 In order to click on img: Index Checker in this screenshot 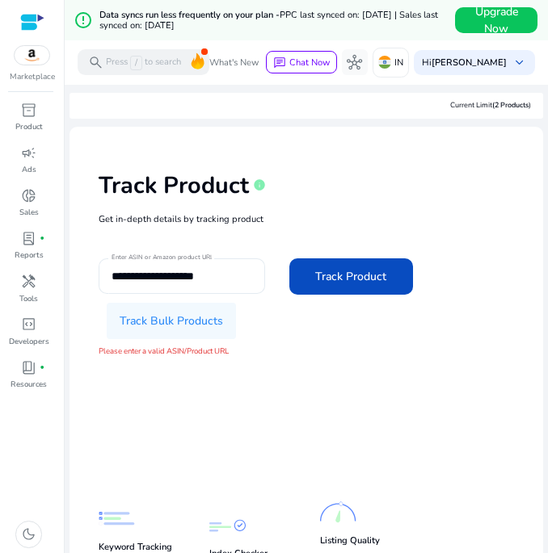, I will do `click(227, 525)`.